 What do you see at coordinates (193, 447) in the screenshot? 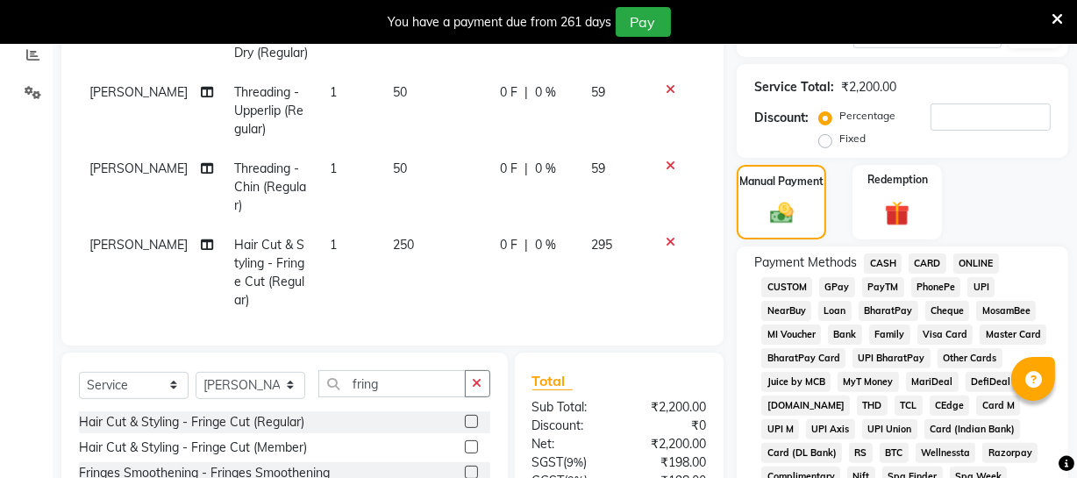
I see `div: Hair Cut & Styling - Fringe Cut (Member)` at bounding box center [193, 447].